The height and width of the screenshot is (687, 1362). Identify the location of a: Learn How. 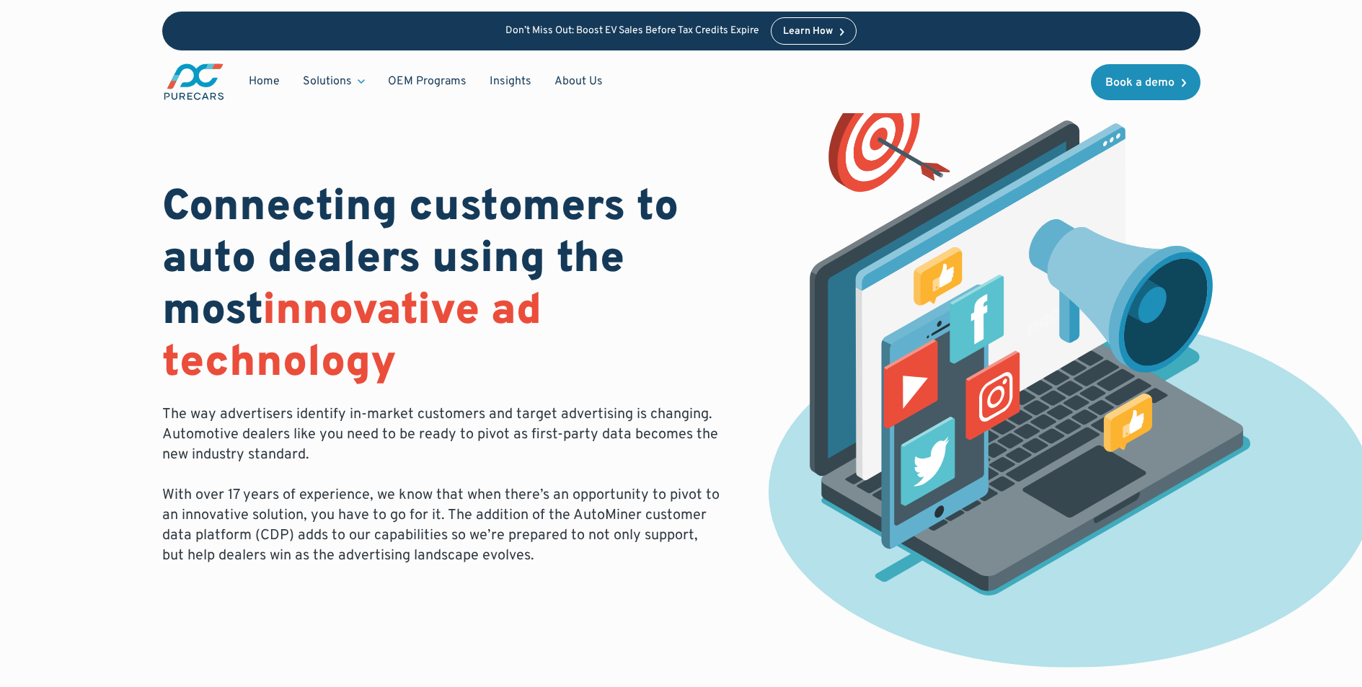
(813, 31).